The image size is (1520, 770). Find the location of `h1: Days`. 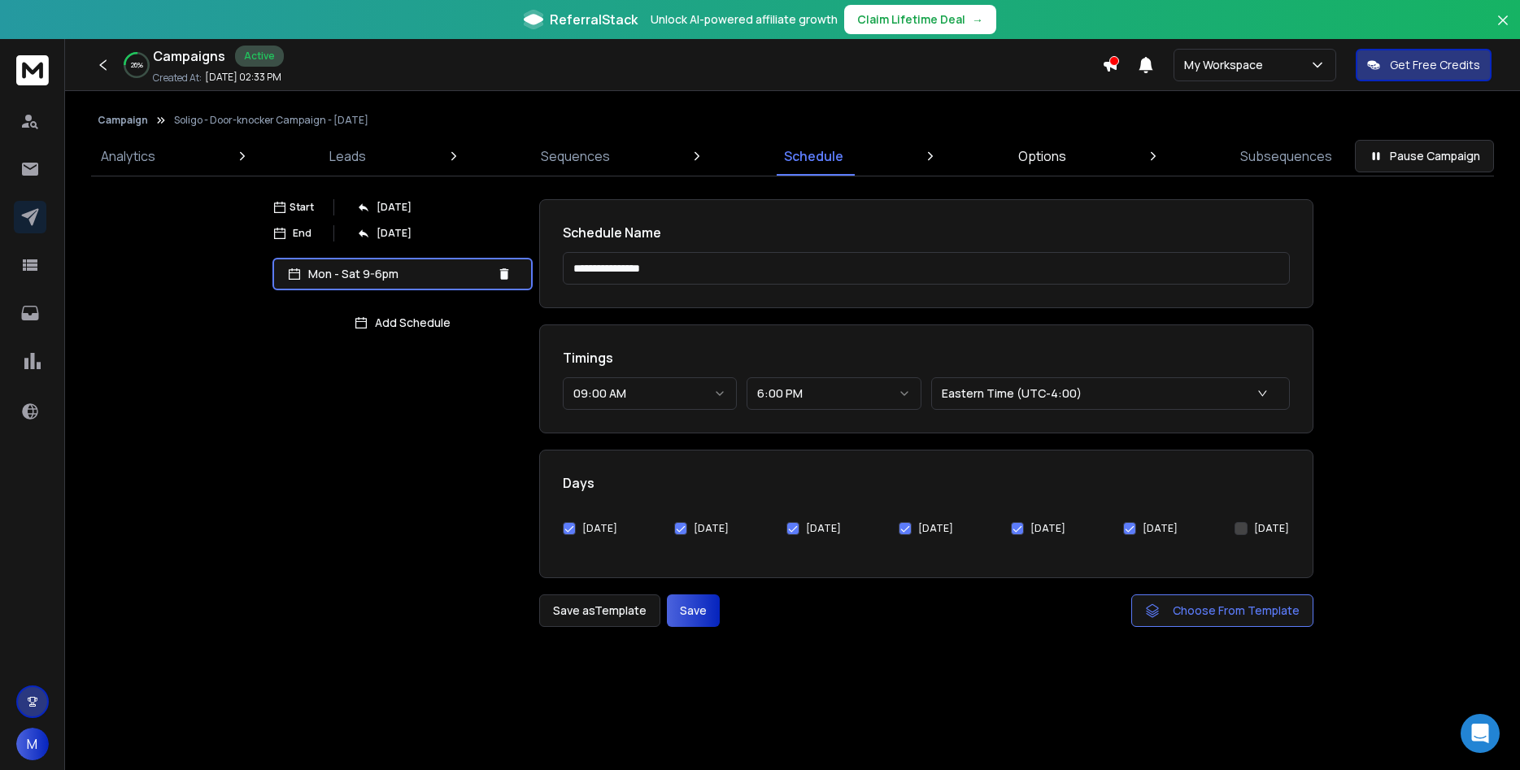

h1: Days is located at coordinates (926, 483).